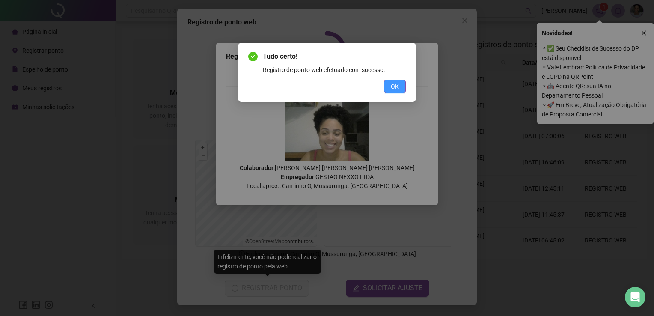 The height and width of the screenshot is (316, 654). What do you see at coordinates (334, 57) in the screenshot?
I see `span: Tudo certo!` at bounding box center [334, 57].